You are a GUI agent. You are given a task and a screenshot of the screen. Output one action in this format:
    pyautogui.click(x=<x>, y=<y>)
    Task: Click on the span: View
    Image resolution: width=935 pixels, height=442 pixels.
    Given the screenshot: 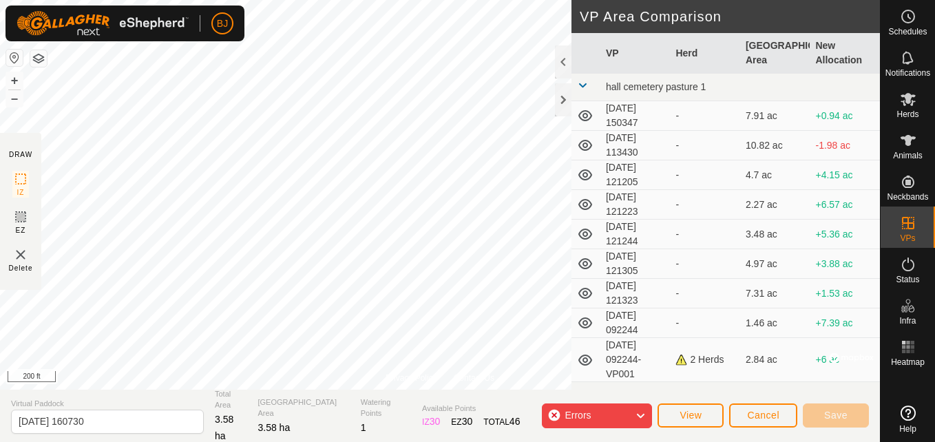 What is the action you would take?
    pyautogui.click(x=691, y=415)
    